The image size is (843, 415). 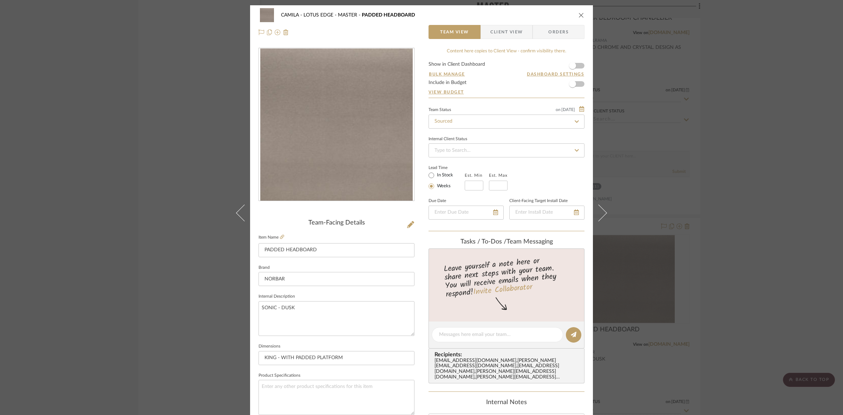 I want to click on a: Invite Collaborator, so click(x=502, y=290).